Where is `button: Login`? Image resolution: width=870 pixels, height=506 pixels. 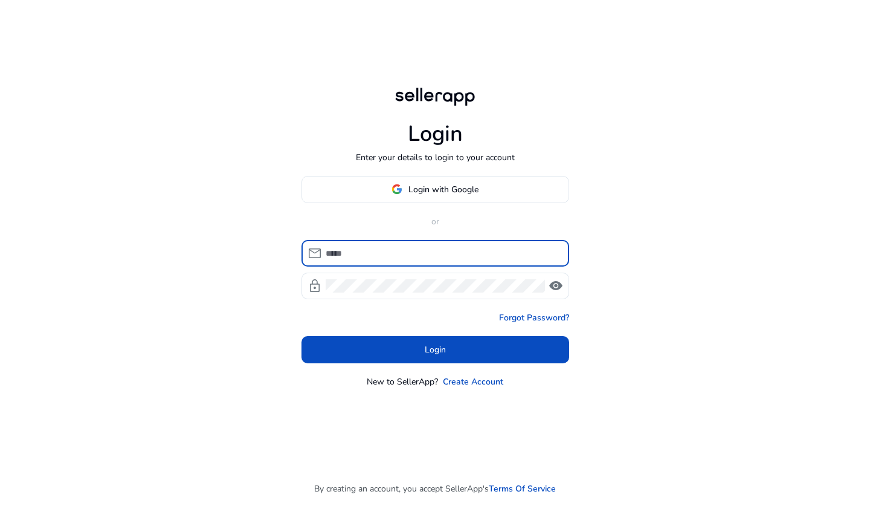 button: Login is located at coordinates (435, 349).